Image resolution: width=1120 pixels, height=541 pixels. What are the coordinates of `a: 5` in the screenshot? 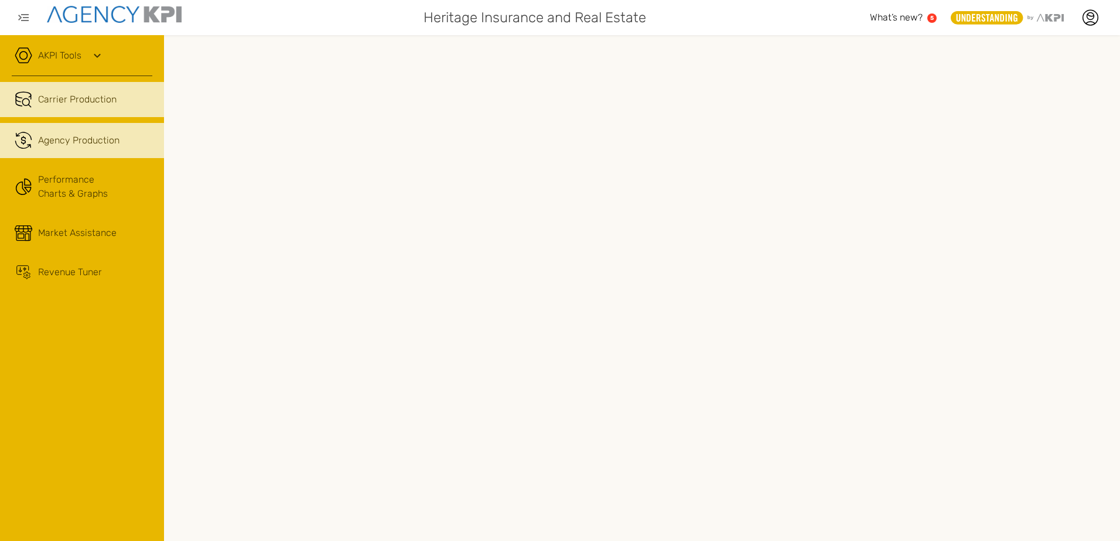 It's located at (932, 18).